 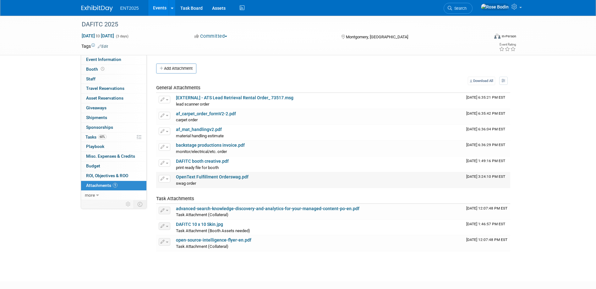 What do you see at coordinates (202, 161) in the screenshot?
I see `a: DAFITC booth creative.pdf` at bounding box center [202, 161].